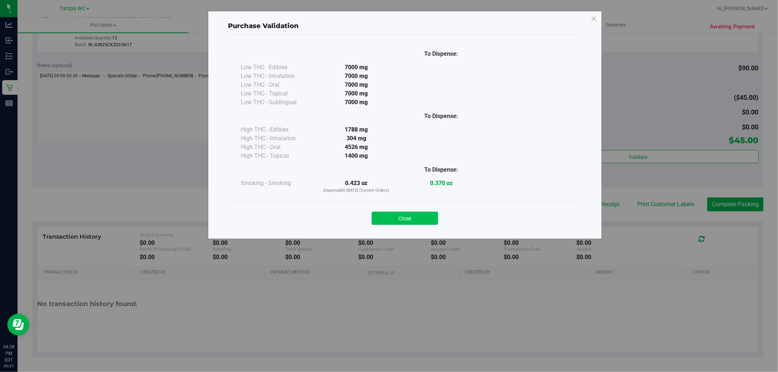 The height and width of the screenshot is (372, 778). I want to click on div: High THC - Inhalation, so click(277, 139).